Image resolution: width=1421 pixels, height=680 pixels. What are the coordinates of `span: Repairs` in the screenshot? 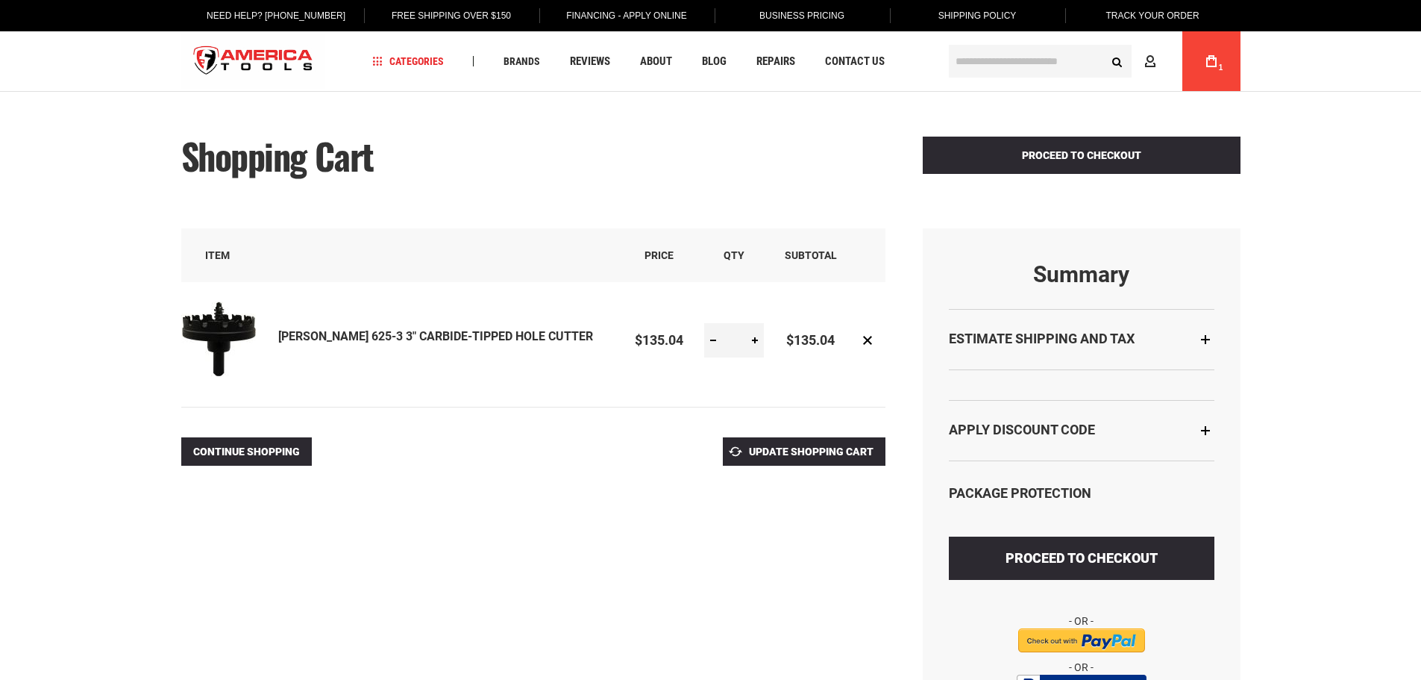 It's located at (776, 61).